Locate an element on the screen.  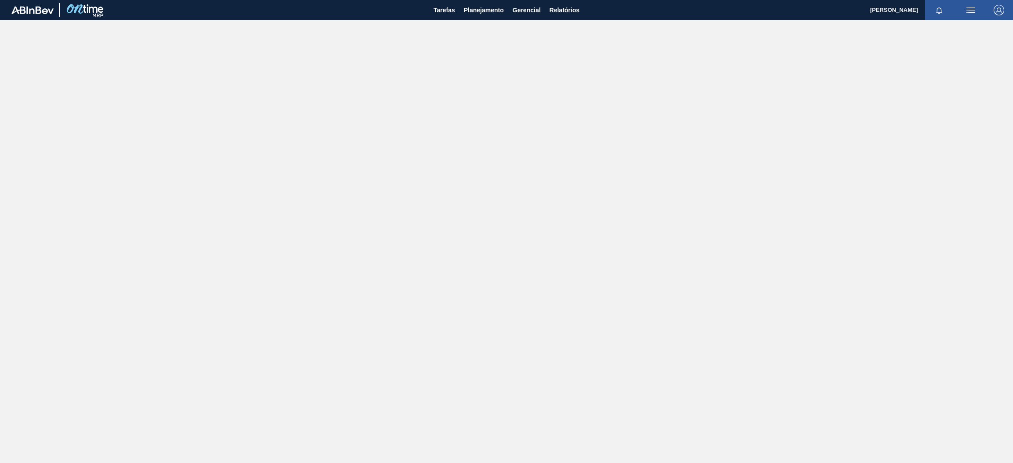
img: TNhmsLtSVTkK8tSr43FrP2fwEKptu5GPRR3wAAAABJRU5ErkJggg== is located at coordinates (33, 10).